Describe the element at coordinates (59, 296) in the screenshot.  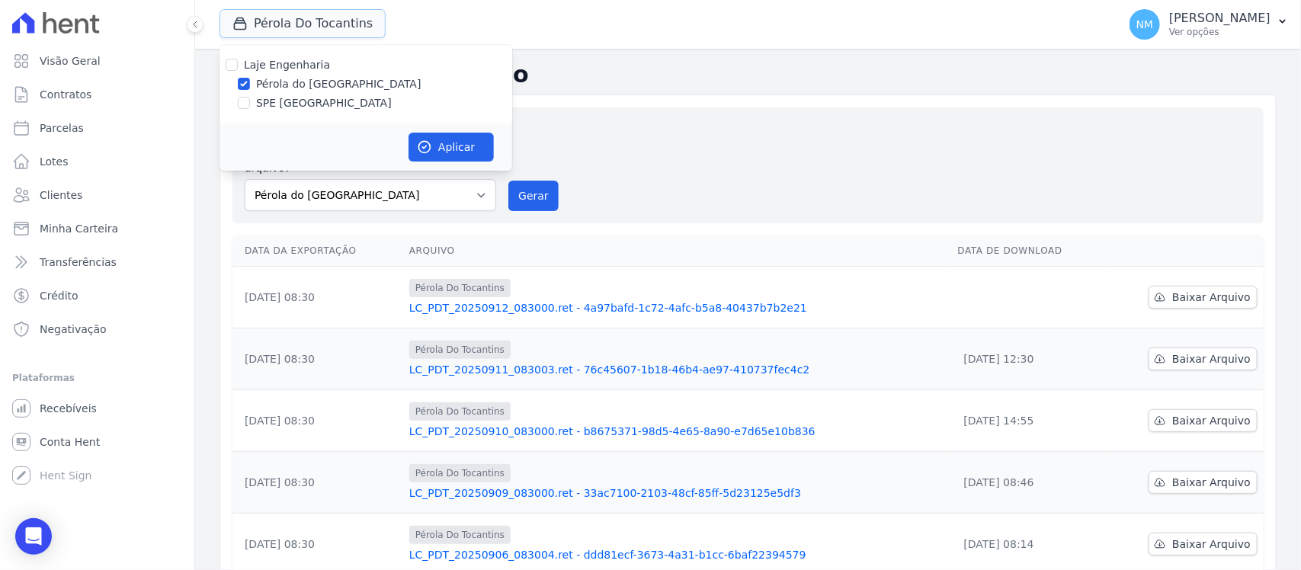
I see `span: Crédito` at that location.